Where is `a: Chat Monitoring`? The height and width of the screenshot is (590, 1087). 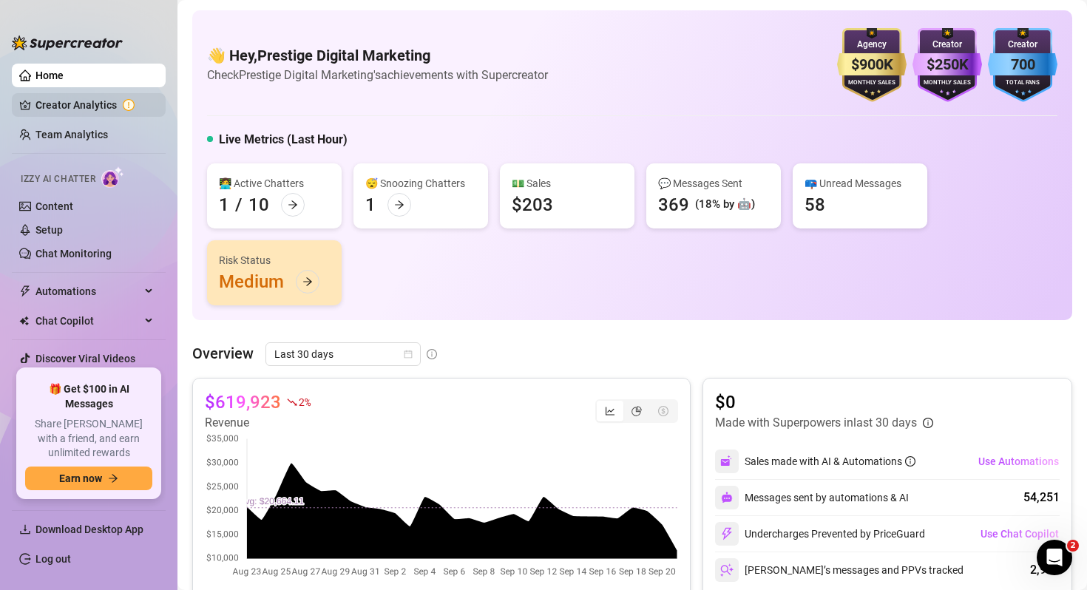
a: Chat Monitoring is located at coordinates (73, 254).